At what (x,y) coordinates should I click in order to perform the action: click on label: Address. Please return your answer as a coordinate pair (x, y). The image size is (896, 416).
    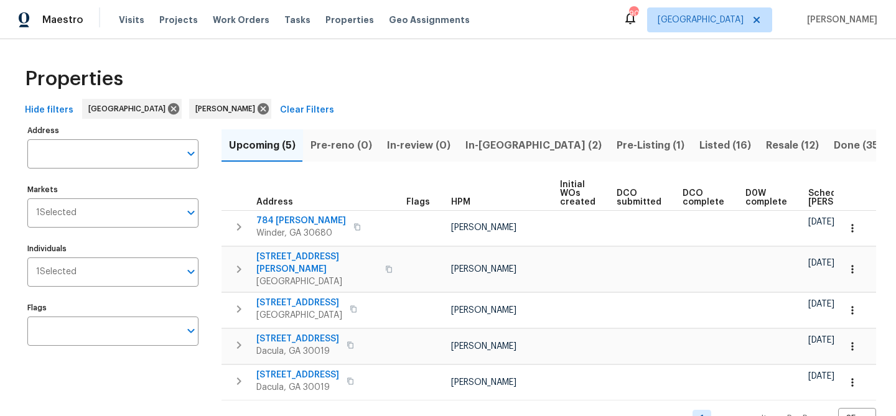
    Looking at the image, I should click on (113, 131).